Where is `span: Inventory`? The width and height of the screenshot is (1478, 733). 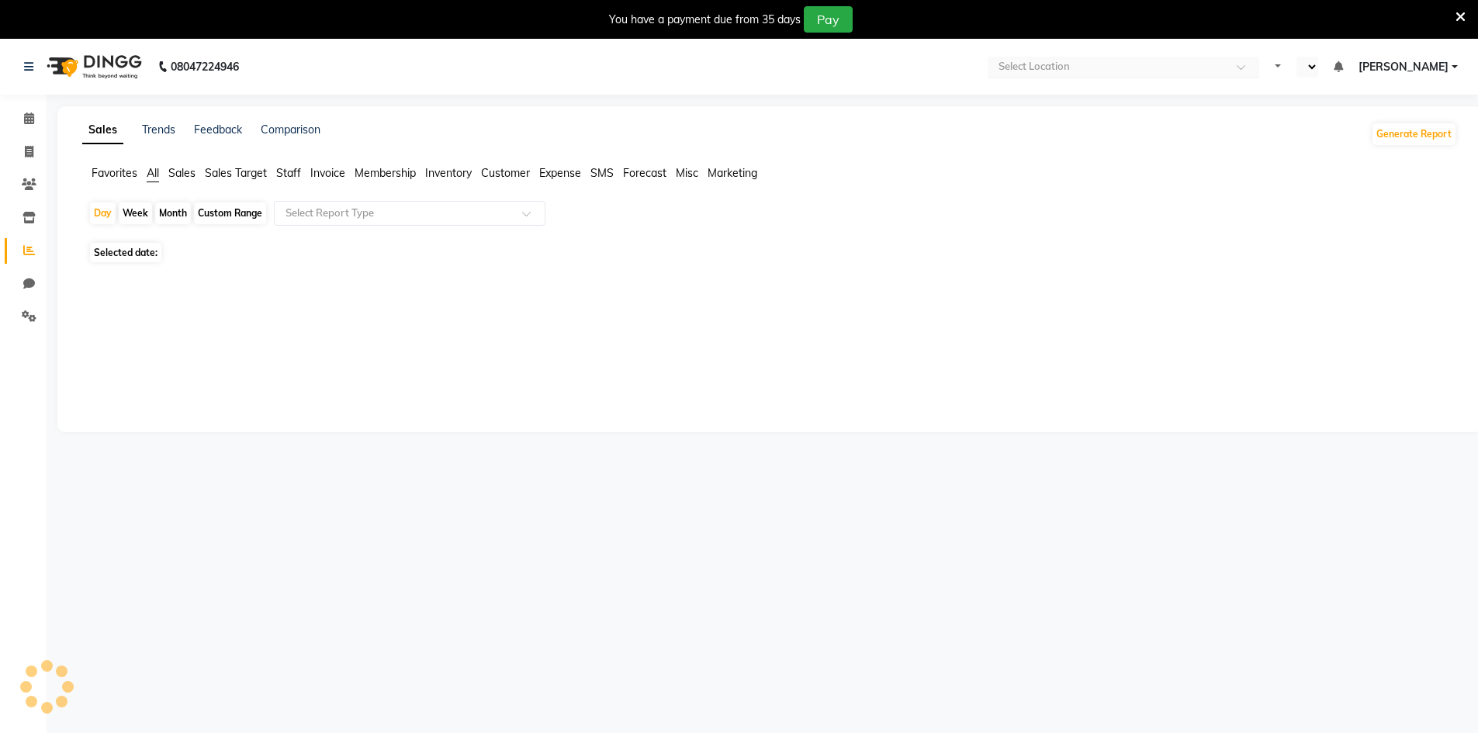
span: Inventory is located at coordinates (448, 173).